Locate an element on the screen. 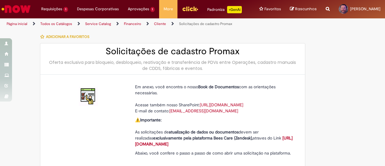  button: Adicionar a Favoritos is located at coordinates (66, 37).